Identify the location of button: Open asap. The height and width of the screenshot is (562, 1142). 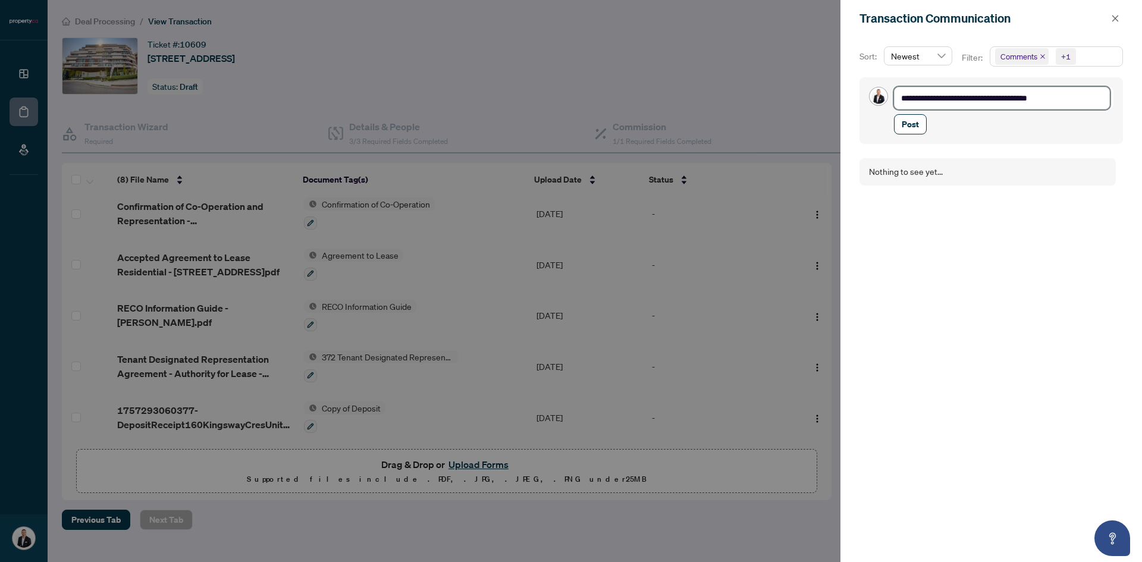
(1112, 538).